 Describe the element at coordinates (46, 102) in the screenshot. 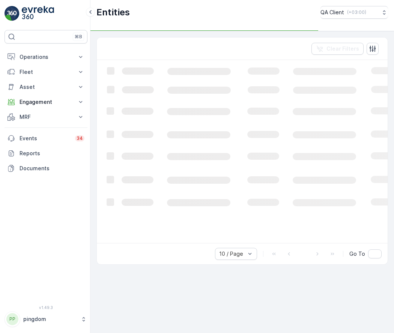

I see `button: Engagement` at that location.